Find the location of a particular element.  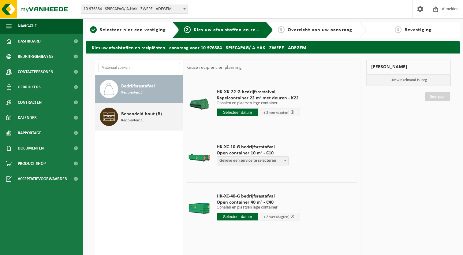

span: Product Shop is located at coordinates (32, 164).